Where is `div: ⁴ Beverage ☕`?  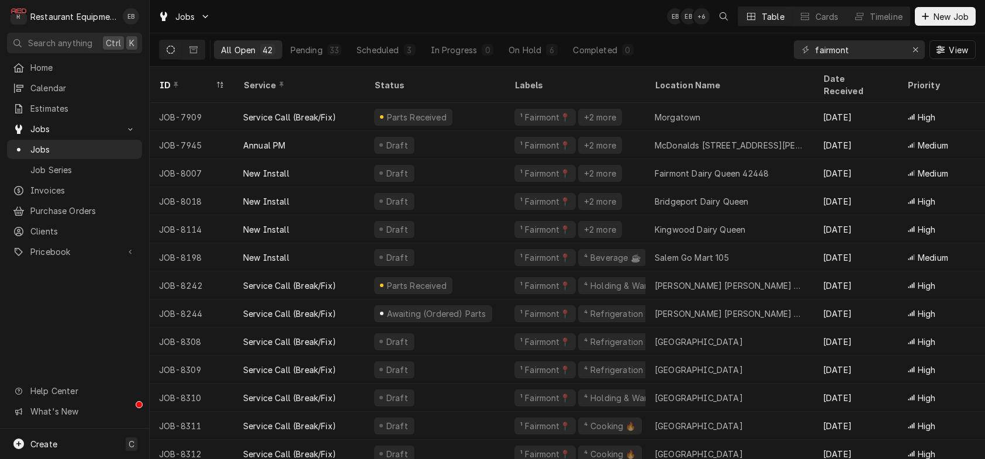 div: ⁴ Beverage ☕ is located at coordinates (612, 257).